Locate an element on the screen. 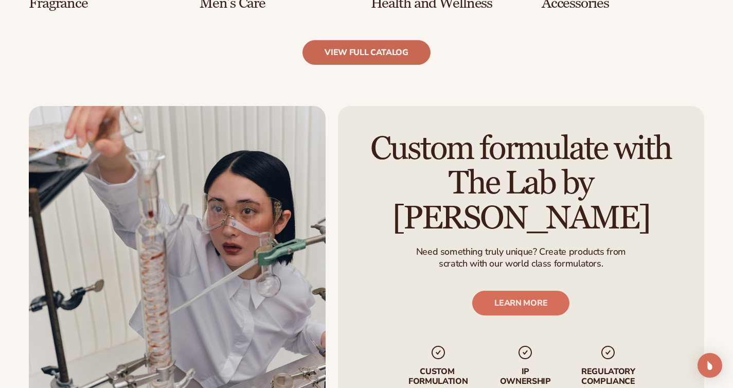 This screenshot has height=388, width=733. p: regulatory compliance is located at coordinates (609, 377).